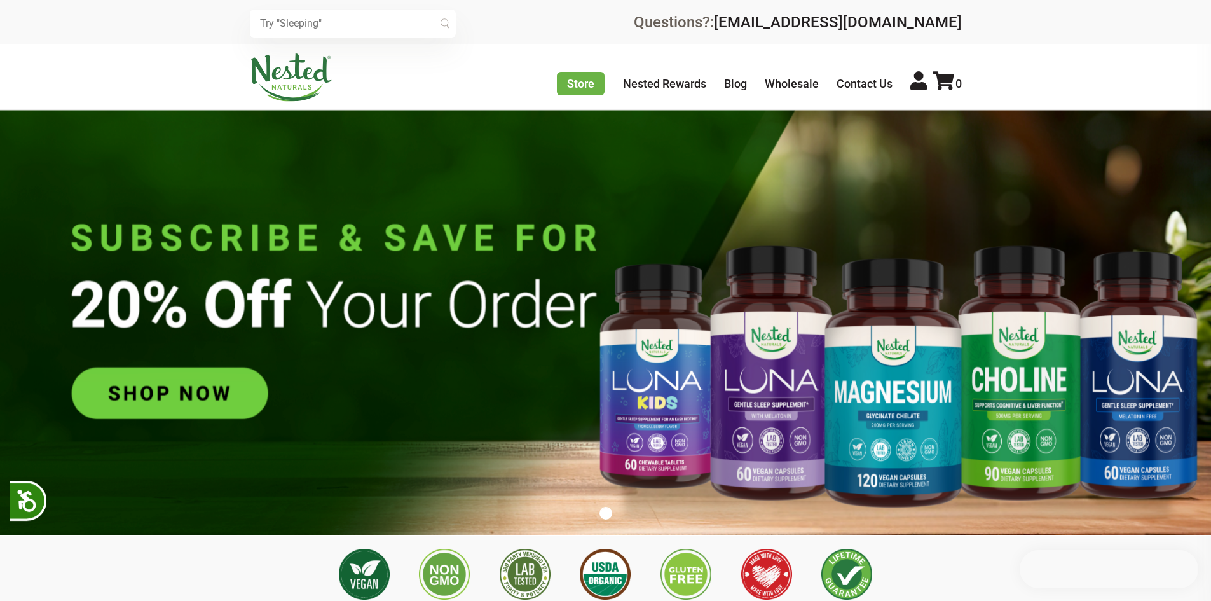 The height and width of the screenshot is (601, 1211). Describe the element at coordinates (665, 83) in the screenshot. I see `a: Nested Rewards` at that location.